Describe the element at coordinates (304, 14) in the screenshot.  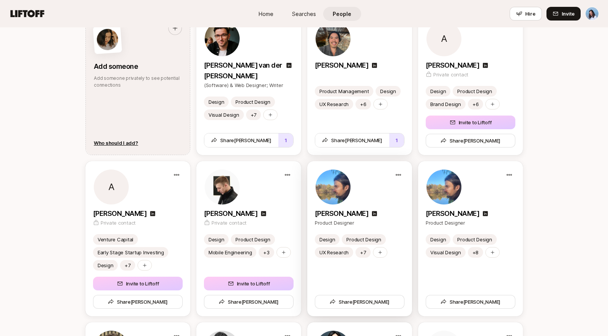
I see `span: Searches` at that location.